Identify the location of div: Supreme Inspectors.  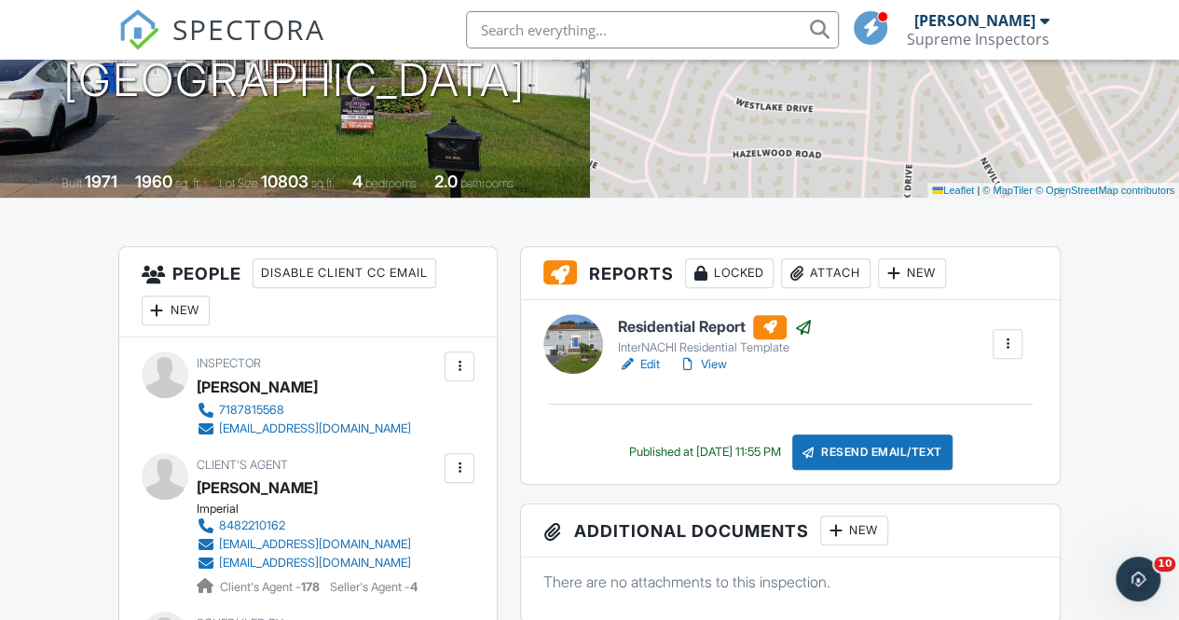
(978, 39).